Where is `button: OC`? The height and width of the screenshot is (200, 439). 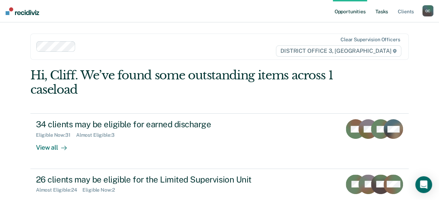 button: OC is located at coordinates (427, 11).